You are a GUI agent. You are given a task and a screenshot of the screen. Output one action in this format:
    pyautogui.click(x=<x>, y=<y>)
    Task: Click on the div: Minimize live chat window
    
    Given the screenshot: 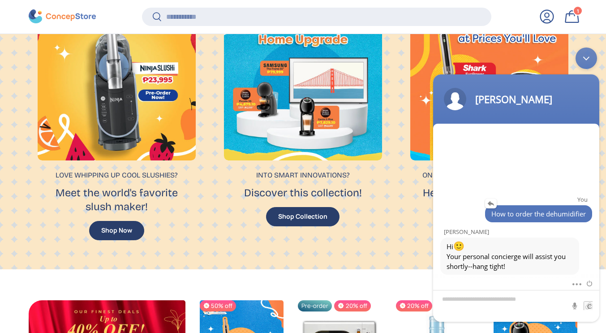 What is the action you would take?
    pyautogui.click(x=158, y=15)
    